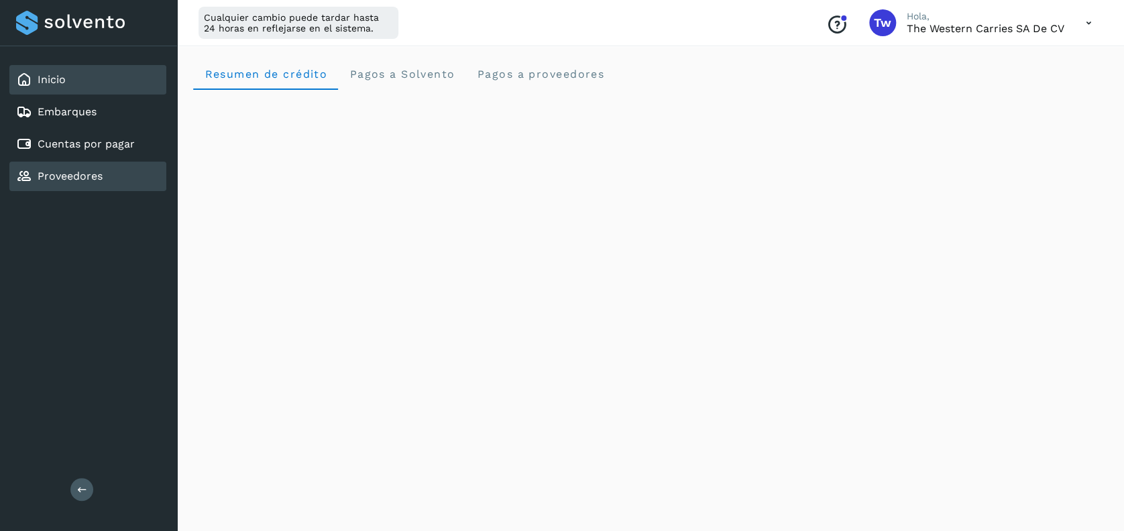 The width and height of the screenshot is (1124, 531). Describe the element at coordinates (86, 144) in the screenshot. I see `a: Cuentas por pagar` at that location.